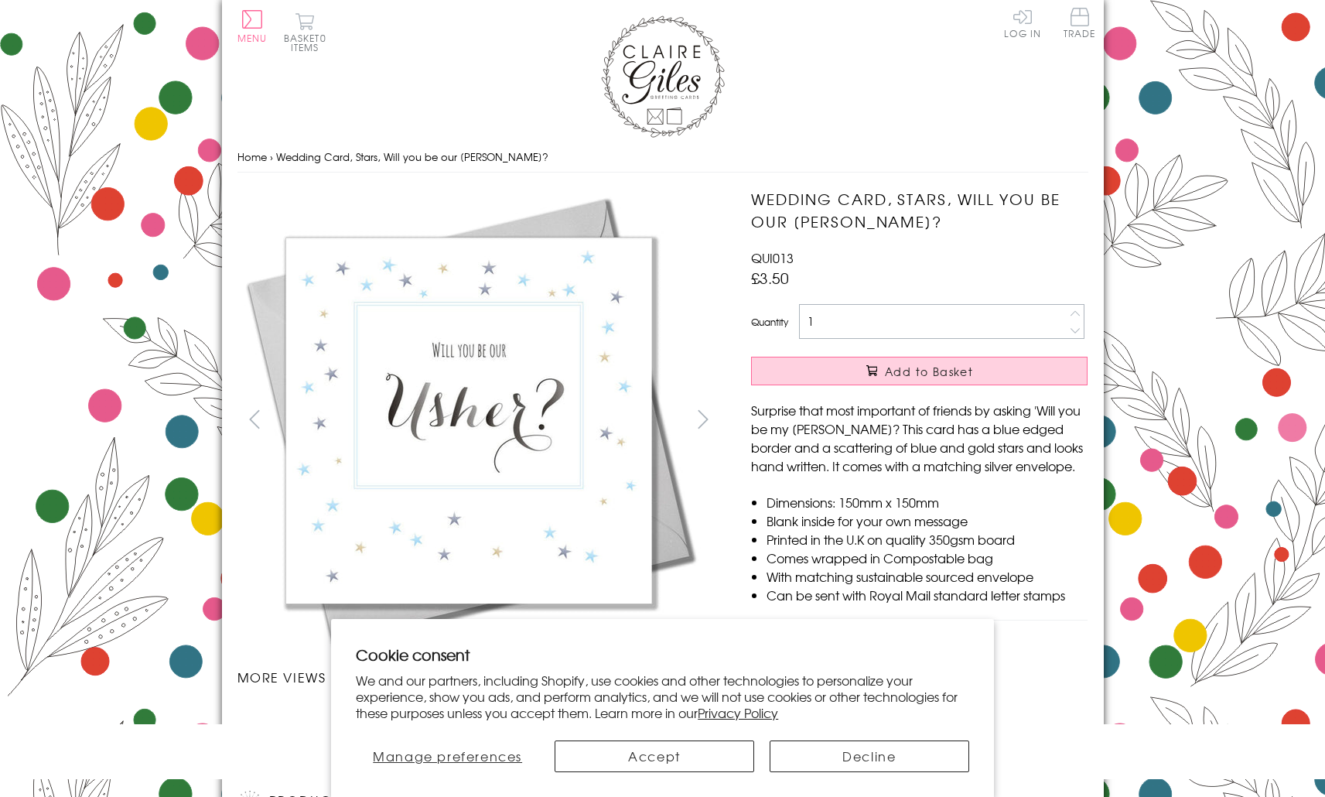 This screenshot has height=797, width=1325. I want to click on li: Comes wrapped in Compostable bag, so click(927, 558).